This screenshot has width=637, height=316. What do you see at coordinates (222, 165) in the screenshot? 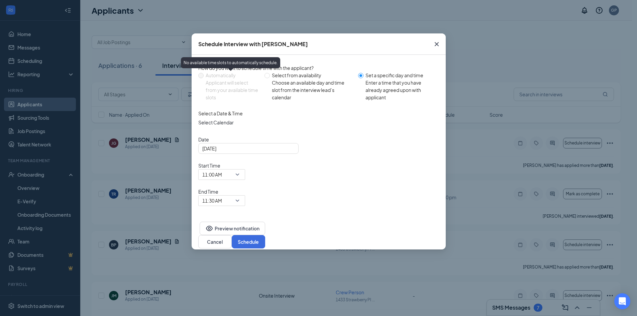
I see `span: Start Time` at bounding box center [222, 165].